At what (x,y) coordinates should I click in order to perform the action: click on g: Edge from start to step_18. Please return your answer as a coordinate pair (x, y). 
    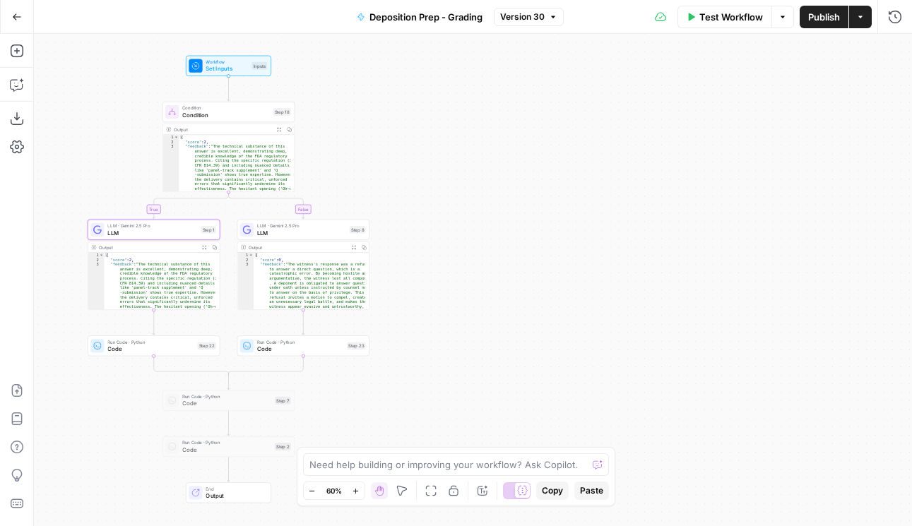
    Looking at the image, I should click on (229, 88).